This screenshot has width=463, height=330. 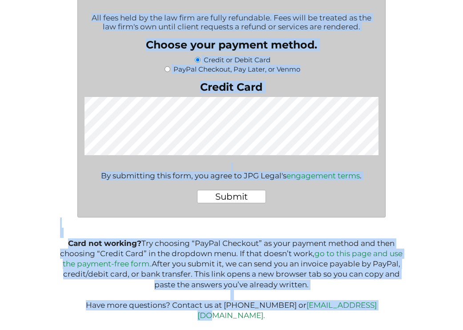 I want to click on a: engagement terms, so click(x=323, y=176).